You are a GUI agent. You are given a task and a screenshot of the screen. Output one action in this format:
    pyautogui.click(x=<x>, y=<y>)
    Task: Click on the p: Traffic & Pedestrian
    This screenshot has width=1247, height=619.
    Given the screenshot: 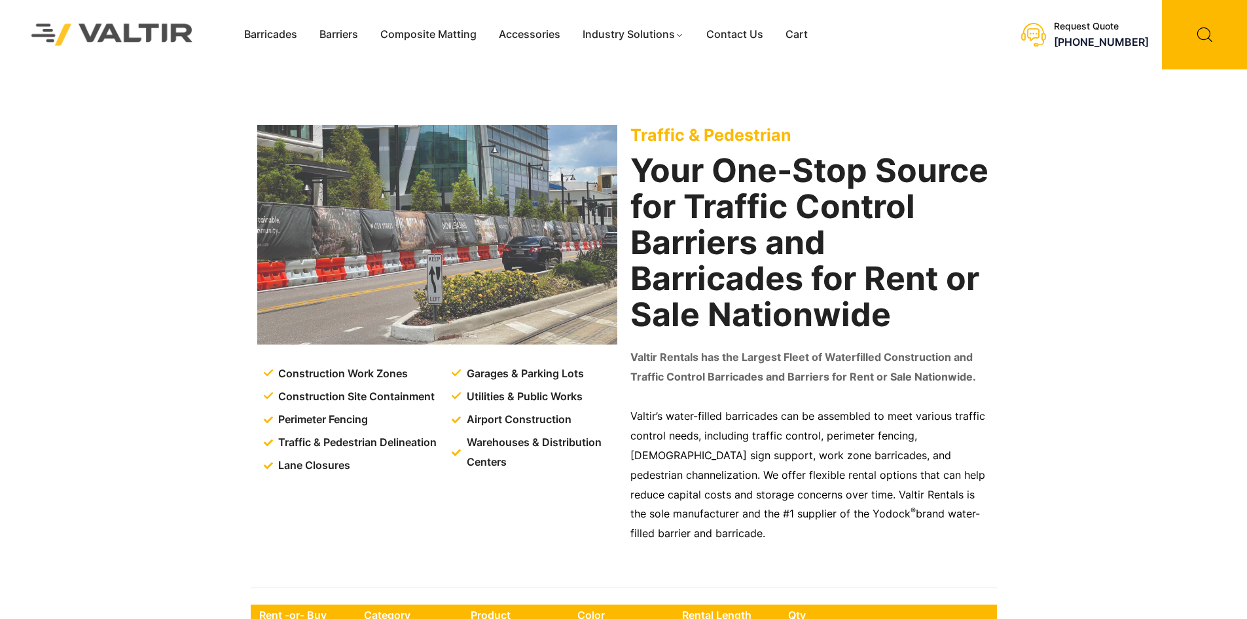 What is the action you would take?
    pyautogui.click(x=811, y=135)
    